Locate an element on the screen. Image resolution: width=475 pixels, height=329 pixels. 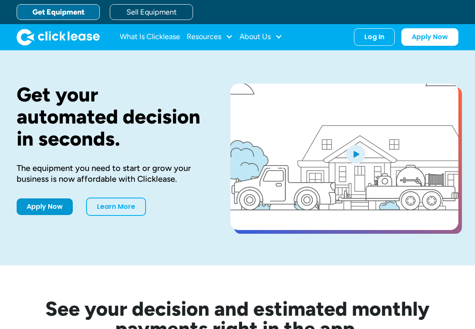
div: Log In is located at coordinates (374, 37).